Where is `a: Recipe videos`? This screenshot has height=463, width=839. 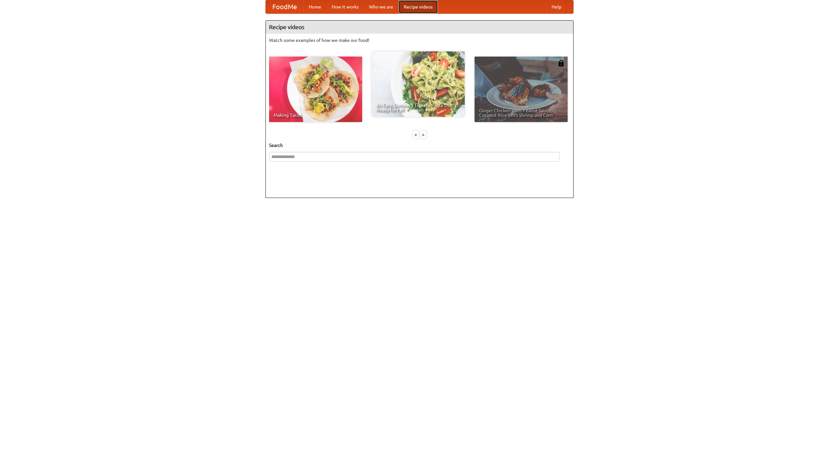
a: Recipe videos is located at coordinates (418, 7).